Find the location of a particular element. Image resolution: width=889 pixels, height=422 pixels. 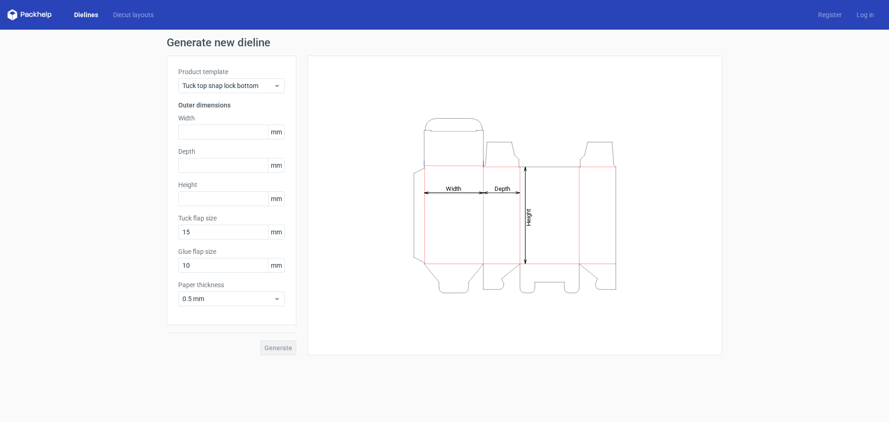

label: Paper thickness is located at coordinates (232, 285).